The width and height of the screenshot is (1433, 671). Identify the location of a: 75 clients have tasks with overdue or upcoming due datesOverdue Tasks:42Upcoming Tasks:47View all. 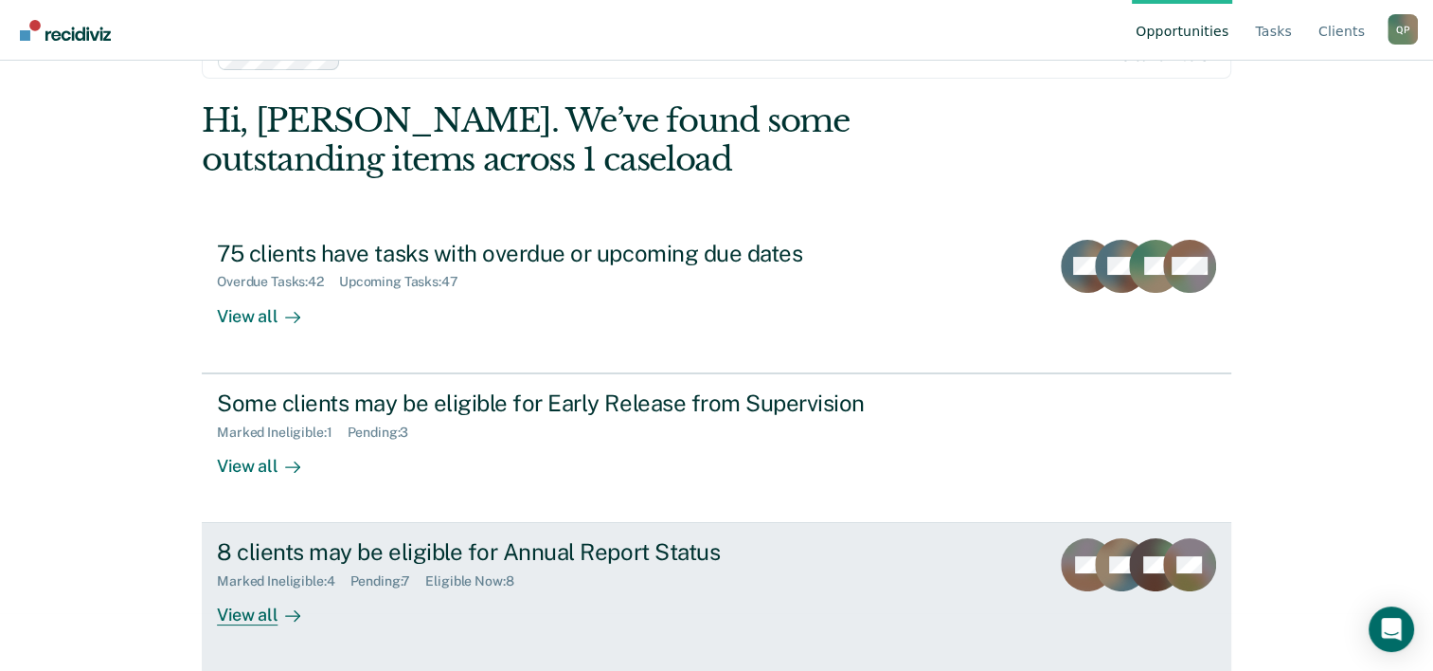
(716, 298).